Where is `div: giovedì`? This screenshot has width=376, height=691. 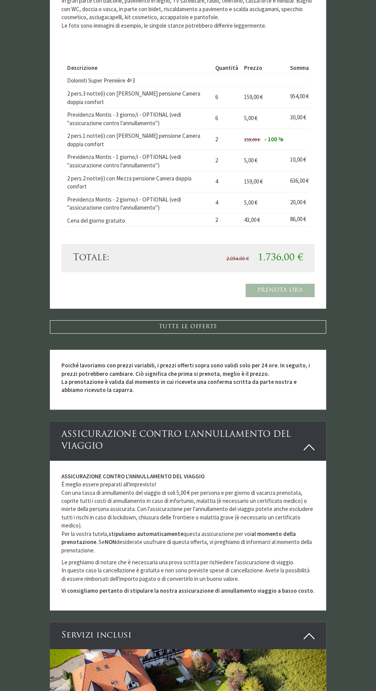 div: giovedì is located at coordinates (127, 12).